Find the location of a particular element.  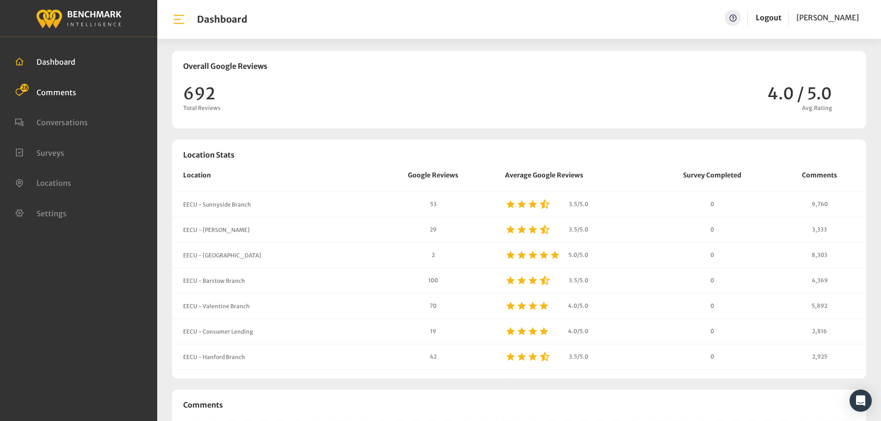

a: EECU - Consumer Lending is located at coordinates (218, 331).